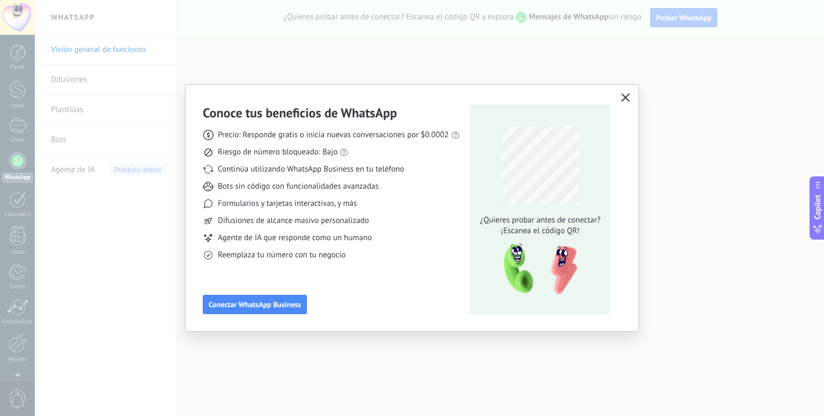  I want to click on h3: Conoce tus beneficios de WhatsApp, so click(300, 113).